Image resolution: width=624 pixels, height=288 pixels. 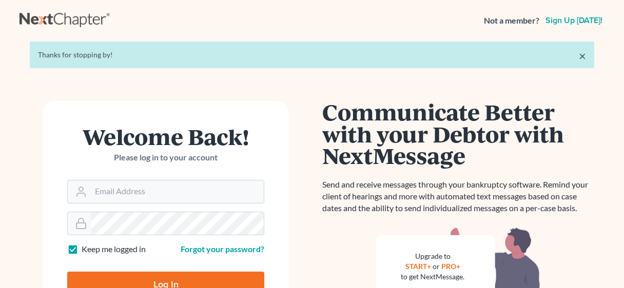 I want to click on h1: Communicate Better with your Debtor with NextMessage, so click(x=458, y=134).